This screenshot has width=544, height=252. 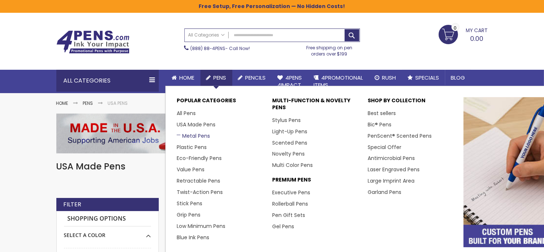 I want to click on span: 0, so click(x=455, y=28).